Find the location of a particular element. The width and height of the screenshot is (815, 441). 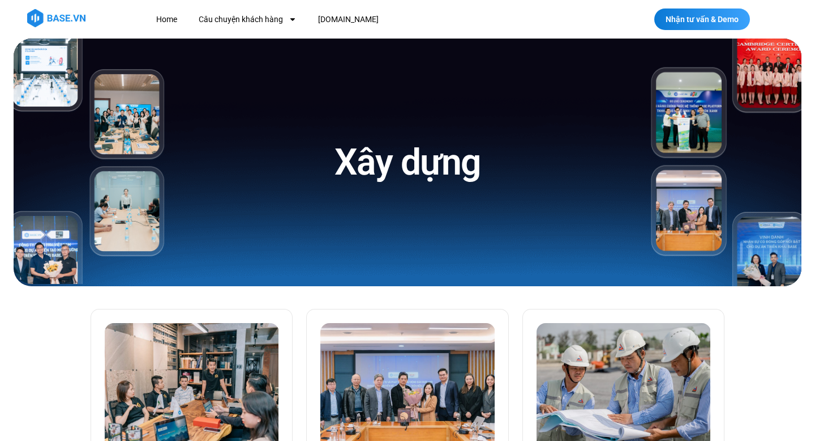

nav: Menu is located at coordinates (365, 19).